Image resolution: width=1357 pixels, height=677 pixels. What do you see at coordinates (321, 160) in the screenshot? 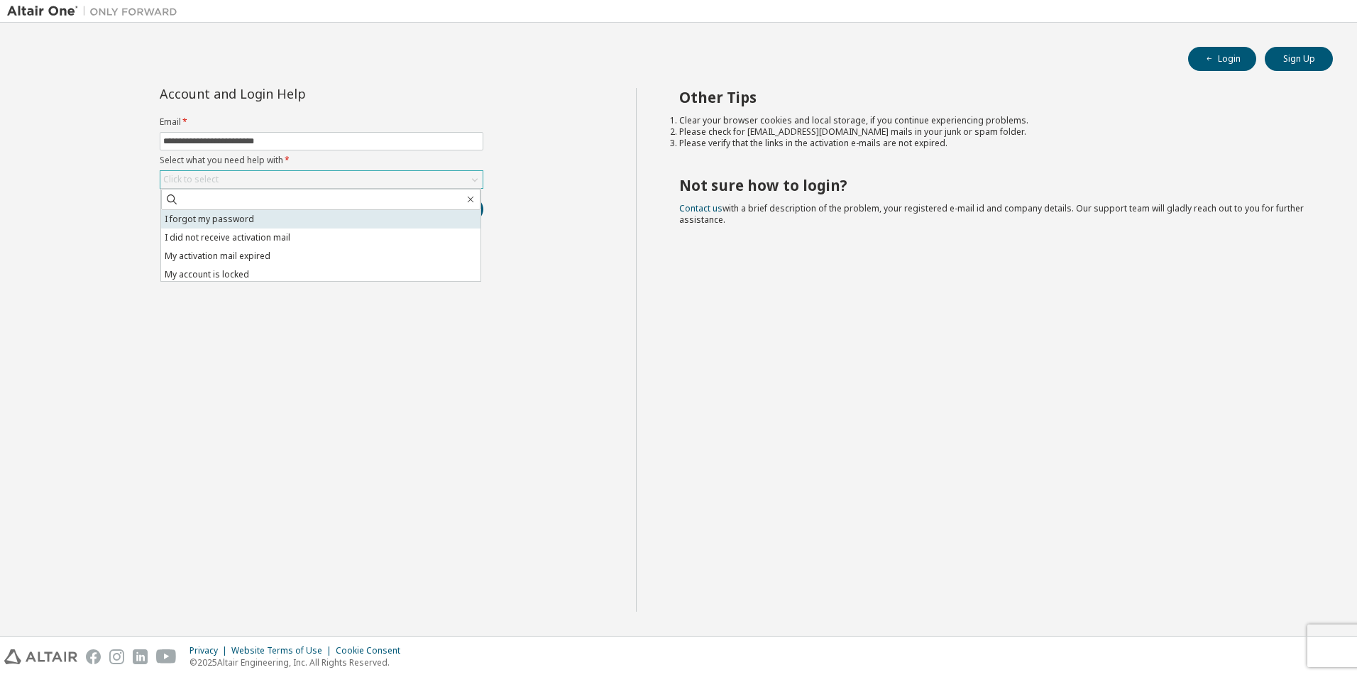
I see `label: Select what you need help with` at bounding box center [321, 160].